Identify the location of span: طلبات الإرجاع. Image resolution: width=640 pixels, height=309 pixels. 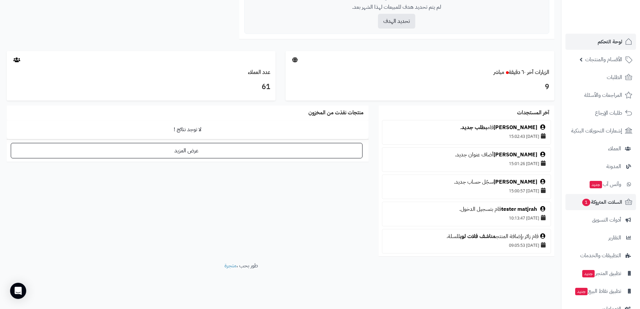
(608, 113).